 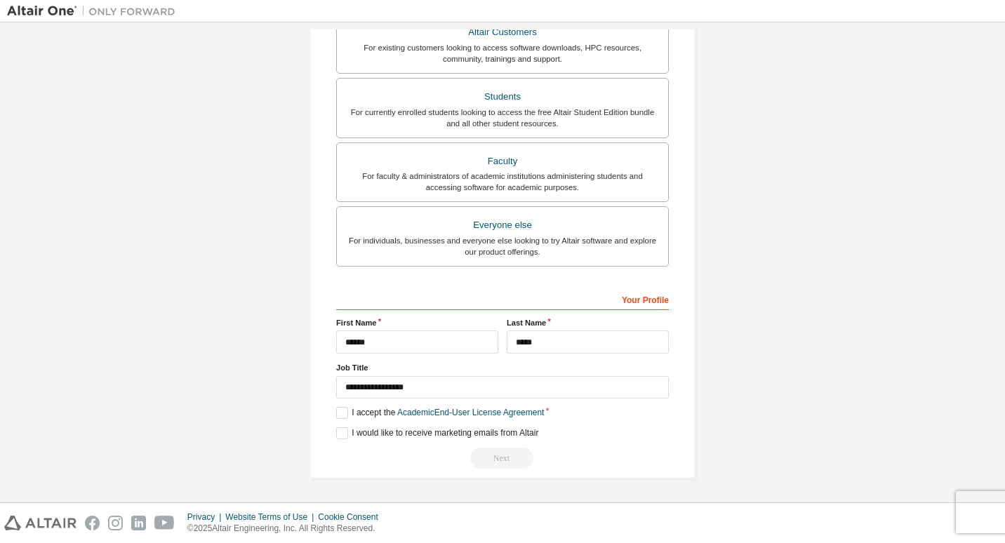 I want to click on div: For faculty & administrators of academic institutions administering students and accessing softwa..., so click(x=502, y=182).